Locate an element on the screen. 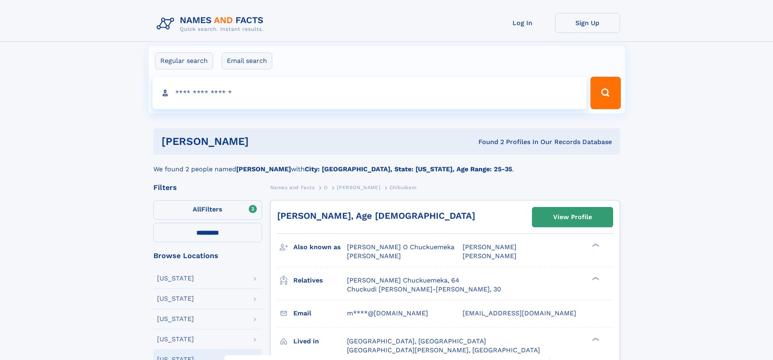 This screenshot has height=360, width=773. label: Email search is located at coordinates (247, 61).